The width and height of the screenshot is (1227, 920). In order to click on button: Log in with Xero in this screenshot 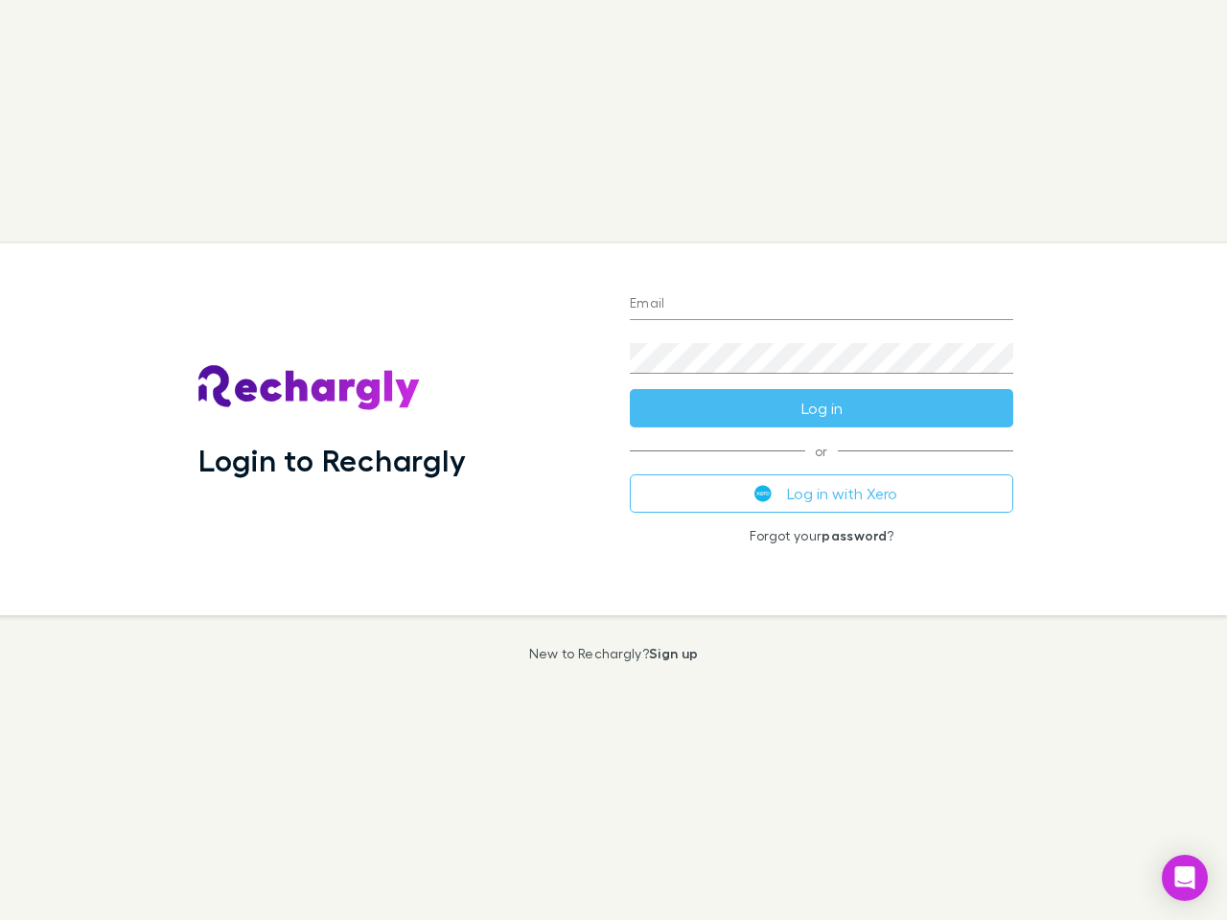, I will do `click(822, 494)`.